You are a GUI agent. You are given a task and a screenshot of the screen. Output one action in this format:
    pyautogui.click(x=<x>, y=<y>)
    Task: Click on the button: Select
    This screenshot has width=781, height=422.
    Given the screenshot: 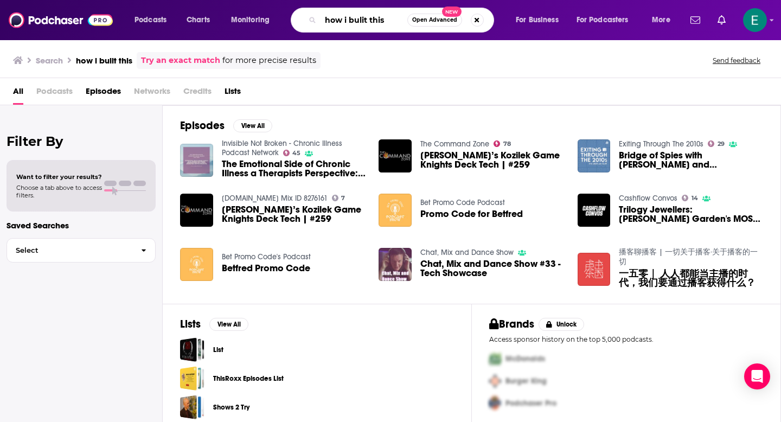 What is the action you would take?
    pyautogui.click(x=81, y=250)
    